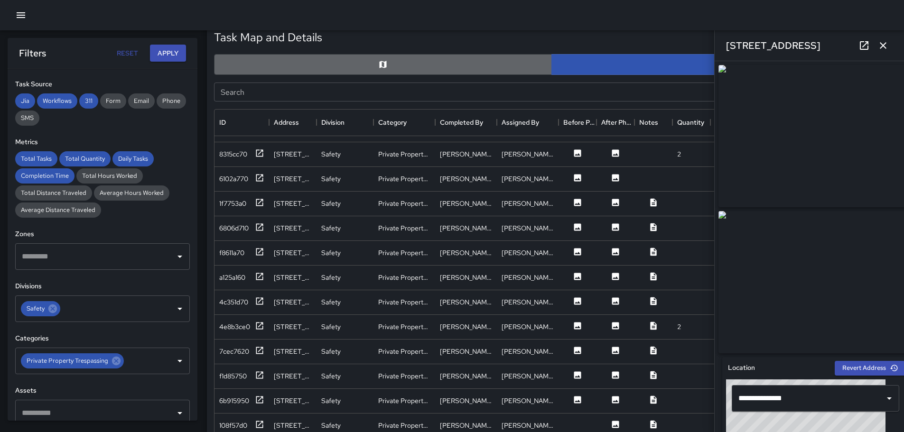 Image resolution: width=904 pixels, height=432 pixels. I want to click on span: Daily Tasks, so click(133, 158).